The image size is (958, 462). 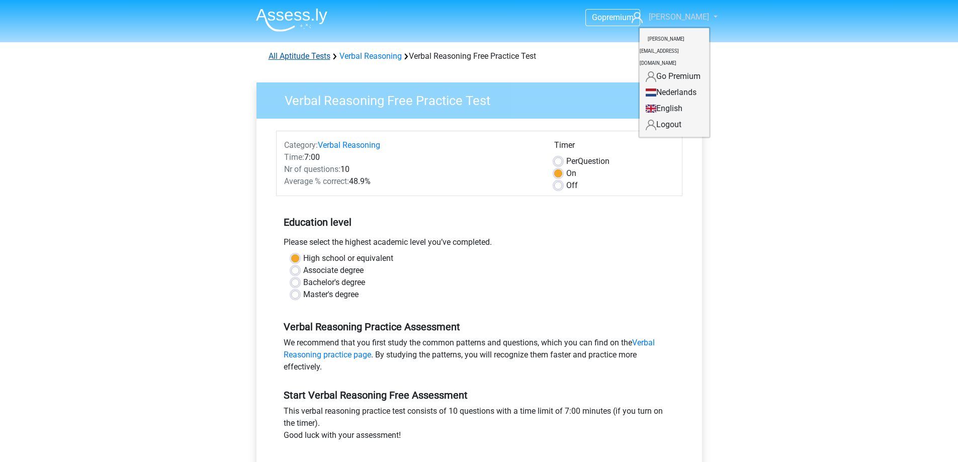 What do you see at coordinates (348, 258) in the screenshot?
I see `label: High school or equivalent` at bounding box center [348, 258].